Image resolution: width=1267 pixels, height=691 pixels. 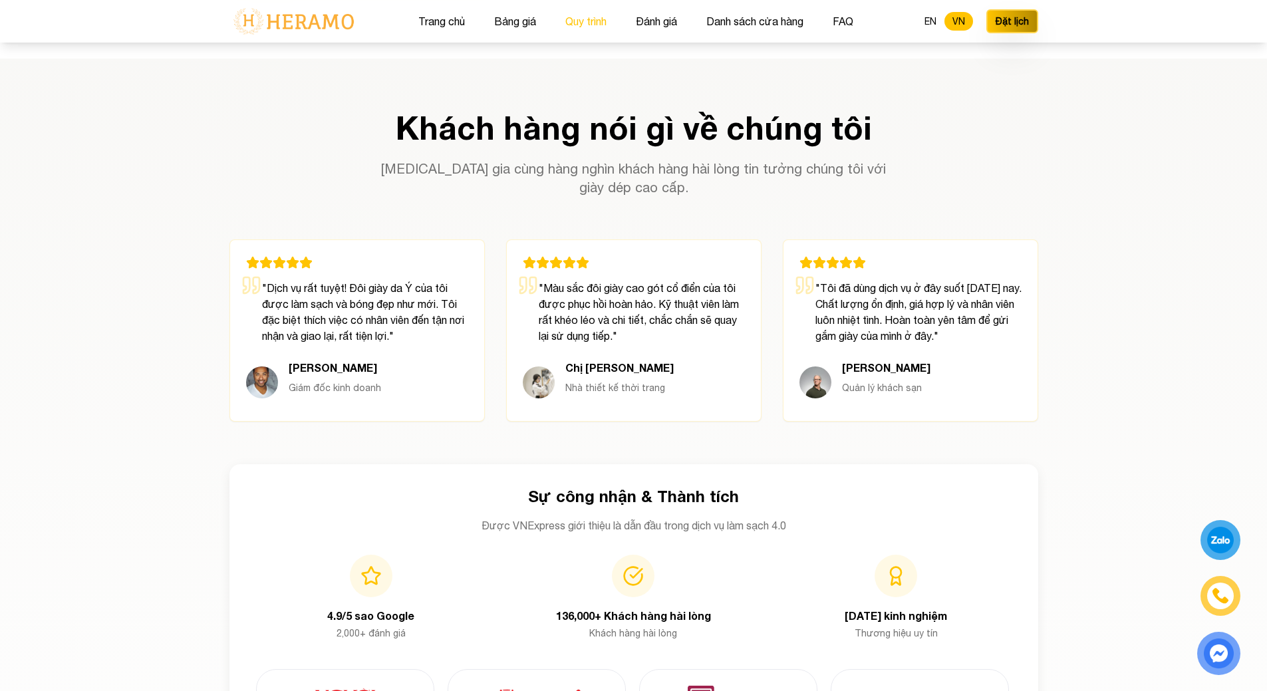 I want to click on button: Bảng giá, so click(x=515, y=21).